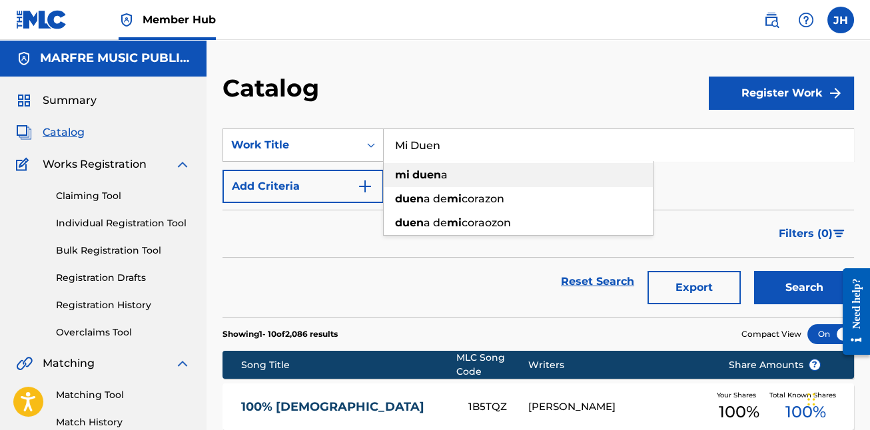 The height and width of the screenshot is (430, 870). What do you see at coordinates (498, 407) in the screenshot?
I see `div: 1B5TQZ` at bounding box center [498, 407].